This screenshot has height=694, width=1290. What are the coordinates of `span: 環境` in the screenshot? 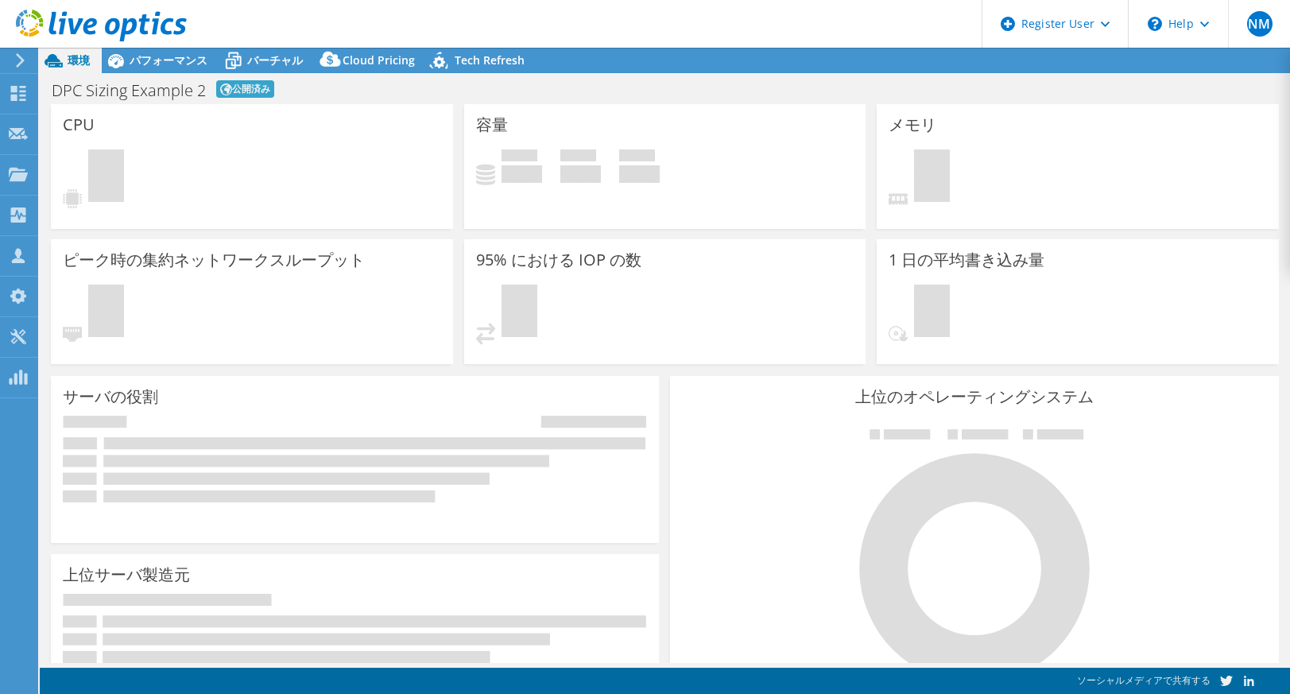 It's located at (79, 60).